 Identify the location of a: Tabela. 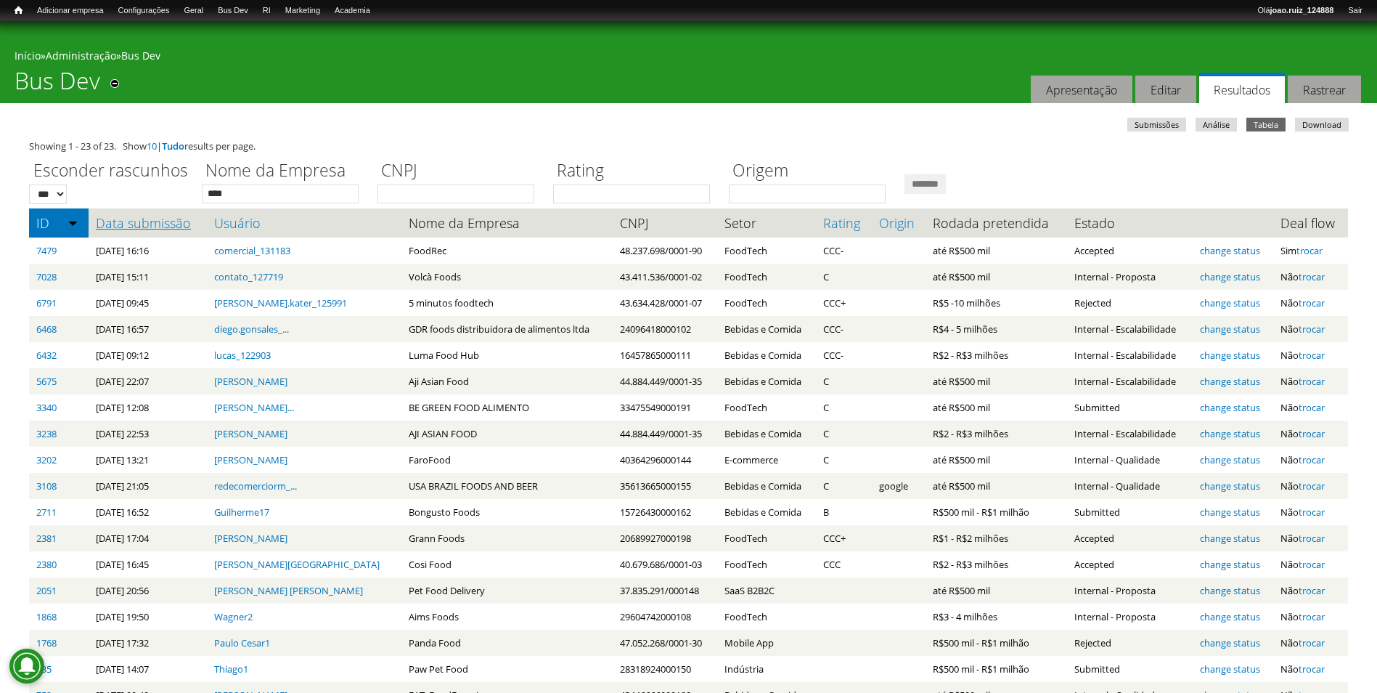
(1266, 124).